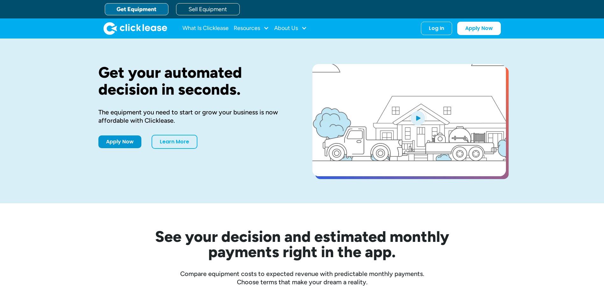 This screenshot has height=304, width=604. Describe the element at coordinates (137, 9) in the screenshot. I see `a: Get Equipment` at that location.